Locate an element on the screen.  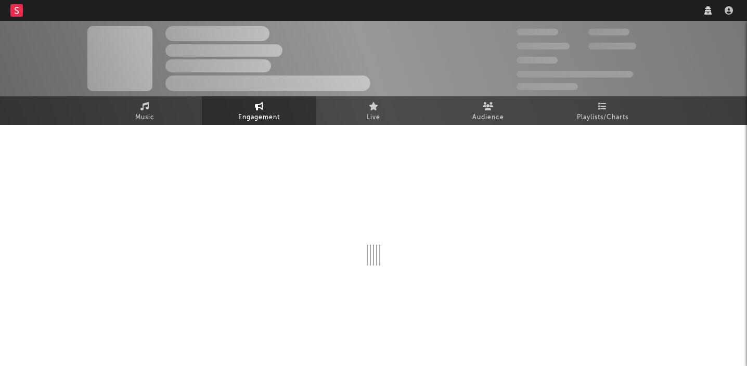
a: Engagement is located at coordinates (259, 110).